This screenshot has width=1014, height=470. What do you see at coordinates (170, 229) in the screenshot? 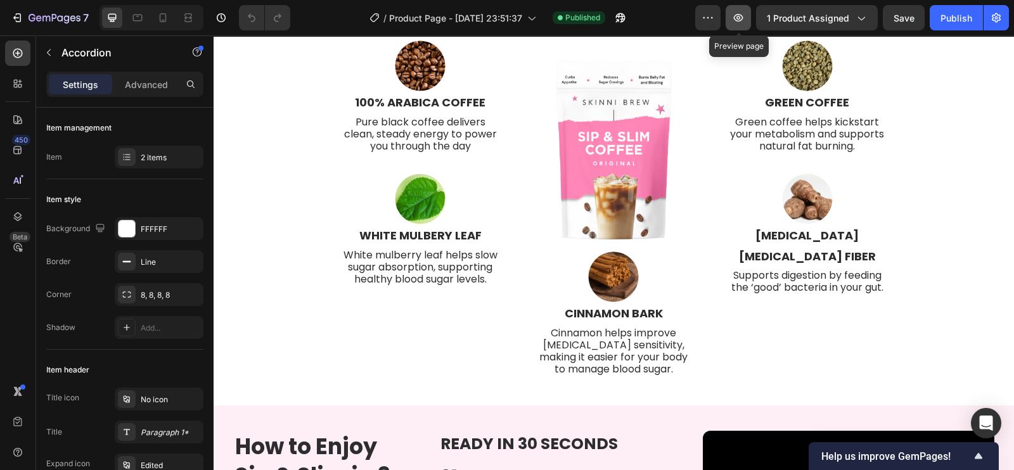
I see `div: FFFFFF` at bounding box center [170, 229].